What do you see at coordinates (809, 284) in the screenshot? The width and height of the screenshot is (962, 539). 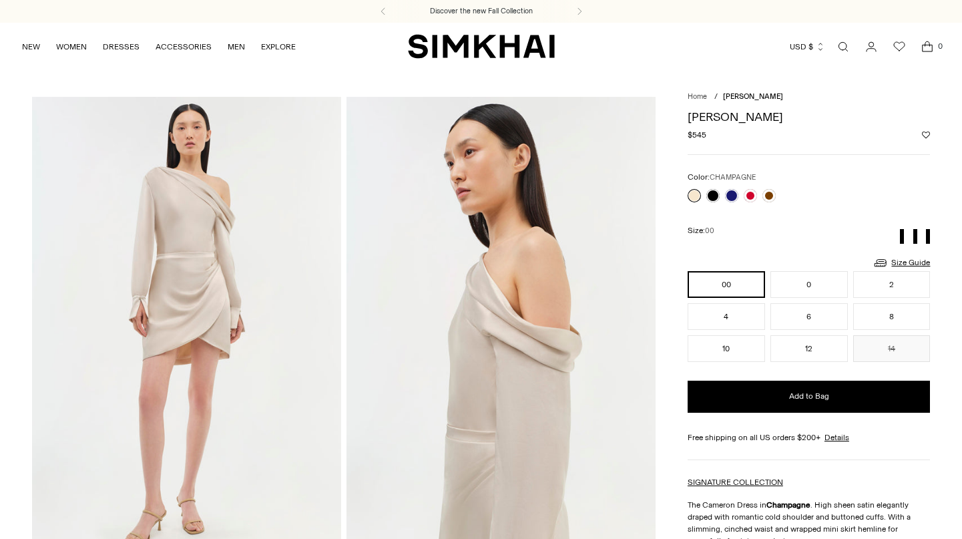 I see `button: 0` at bounding box center [809, 284].